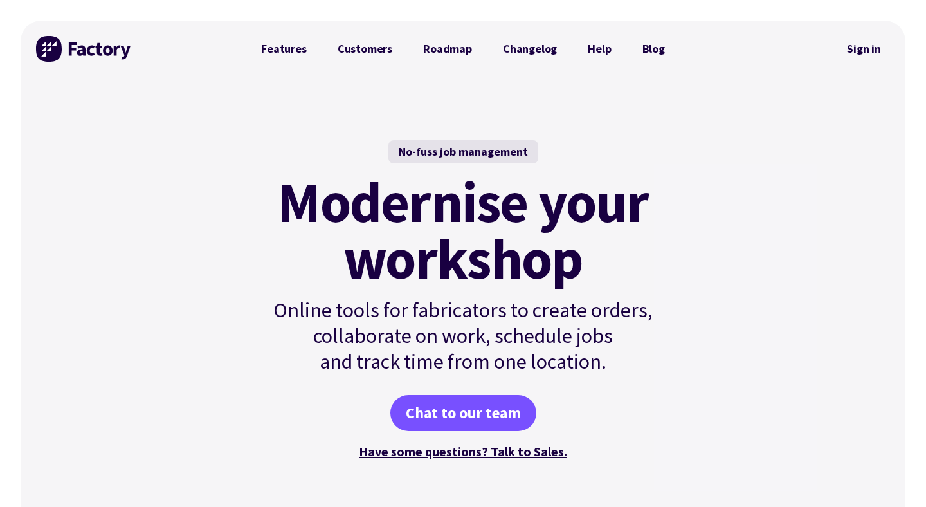  What do you see at coordinates (463, 451) in the screenshot?
I see `a: Have some questions? Talk to Sales.` at bounding box center [463, 451].